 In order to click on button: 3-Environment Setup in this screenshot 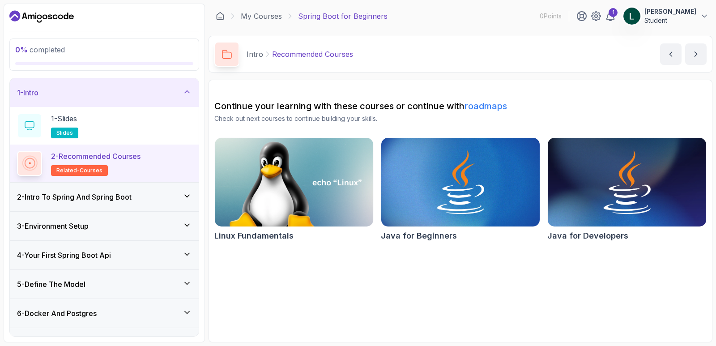, I will do `click(104, 226)`.